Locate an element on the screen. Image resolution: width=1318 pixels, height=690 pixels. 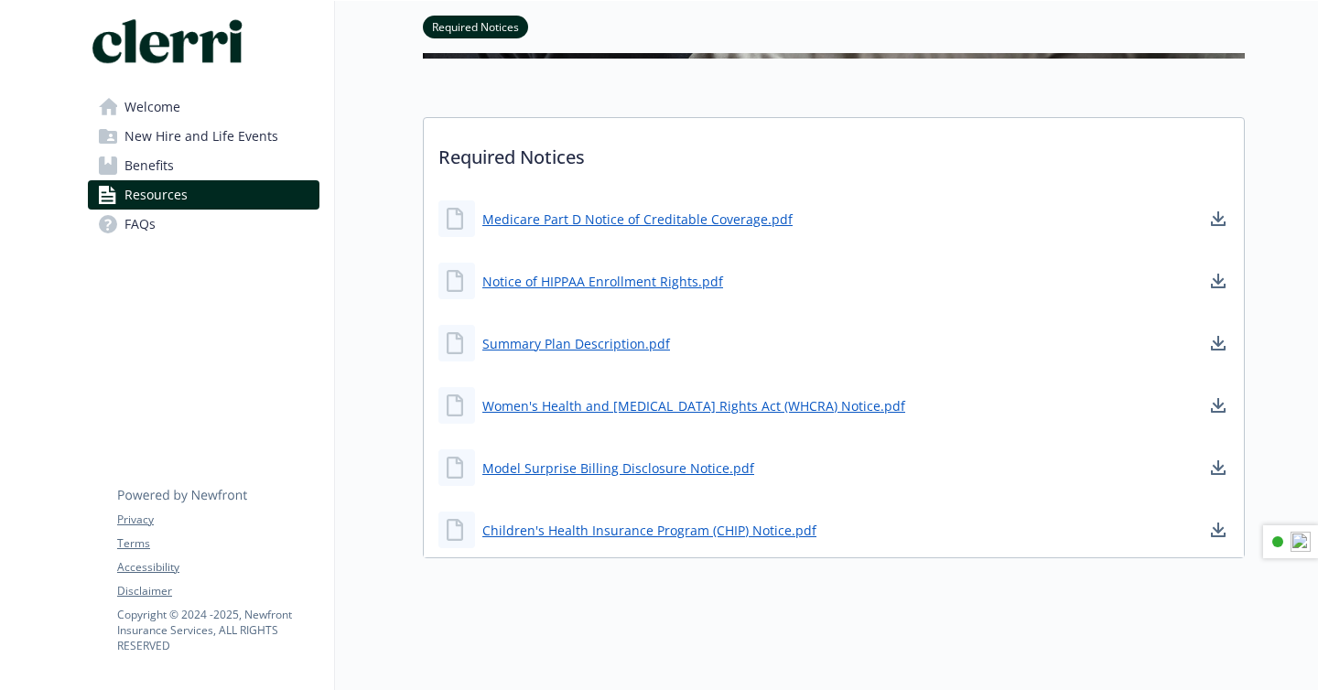
a: FAQs is located at coordinates (203, 224).